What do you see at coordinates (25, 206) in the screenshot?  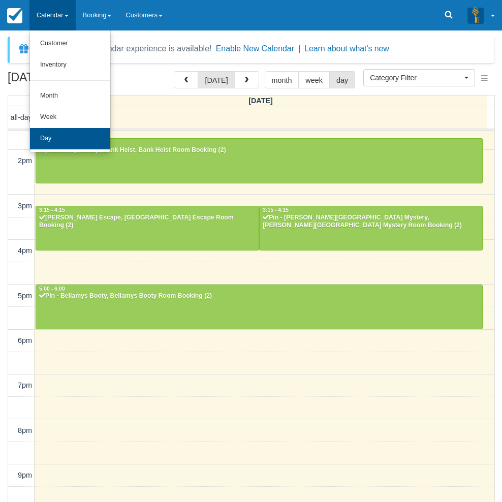 I see `span: 3pm` at bounding box center [25, 206].